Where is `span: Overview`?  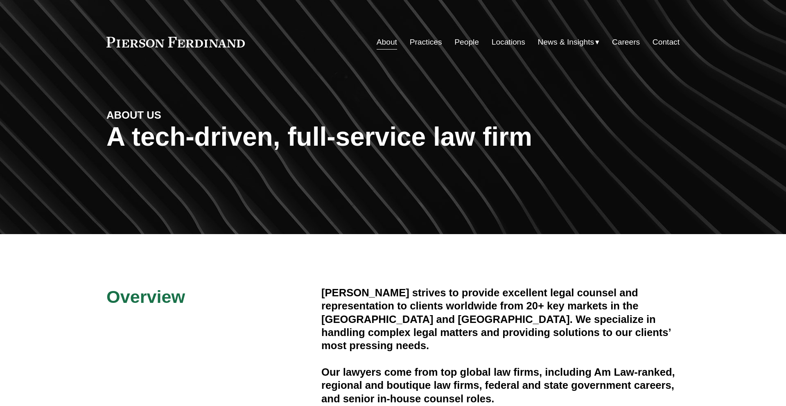
span: Overview is located at coordinates (146, 297).